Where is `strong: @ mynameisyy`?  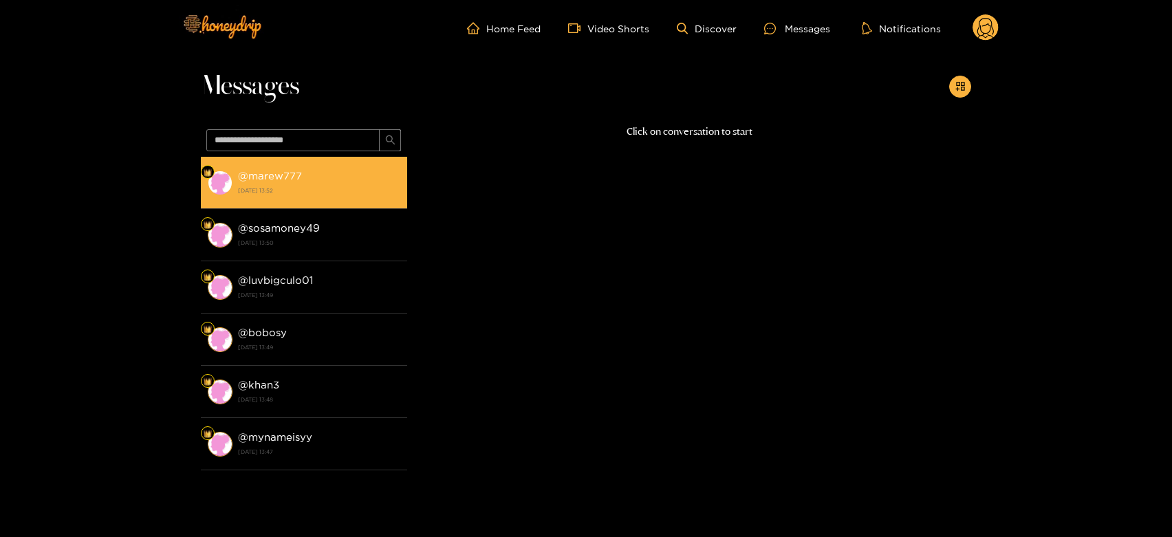
strong: @ mynameisyy is located at coordinates (275, 437).